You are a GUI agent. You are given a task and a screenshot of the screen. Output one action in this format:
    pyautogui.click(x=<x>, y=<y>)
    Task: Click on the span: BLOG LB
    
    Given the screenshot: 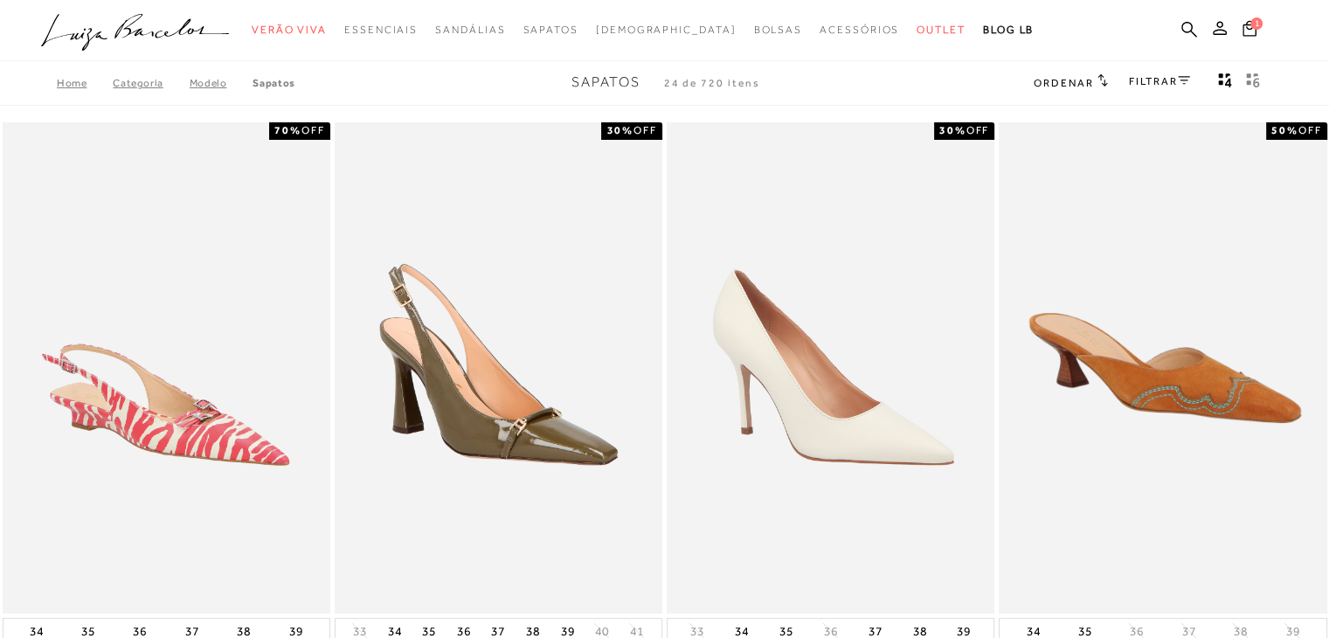 What is the action you would take?
    pyautogui.click(x=1008, y=30)
    